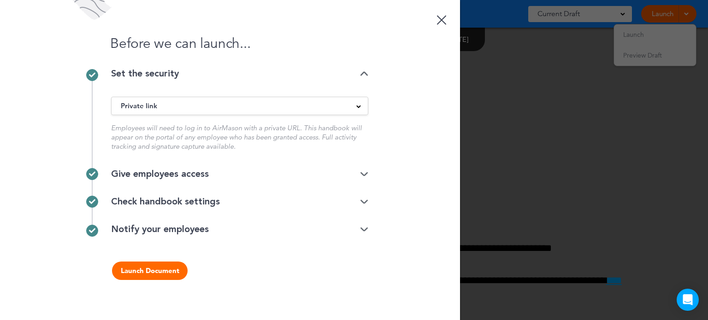 The height and width of the screenshot is (320, 708). I want to click on div: Give employees access, so click(240, 174).